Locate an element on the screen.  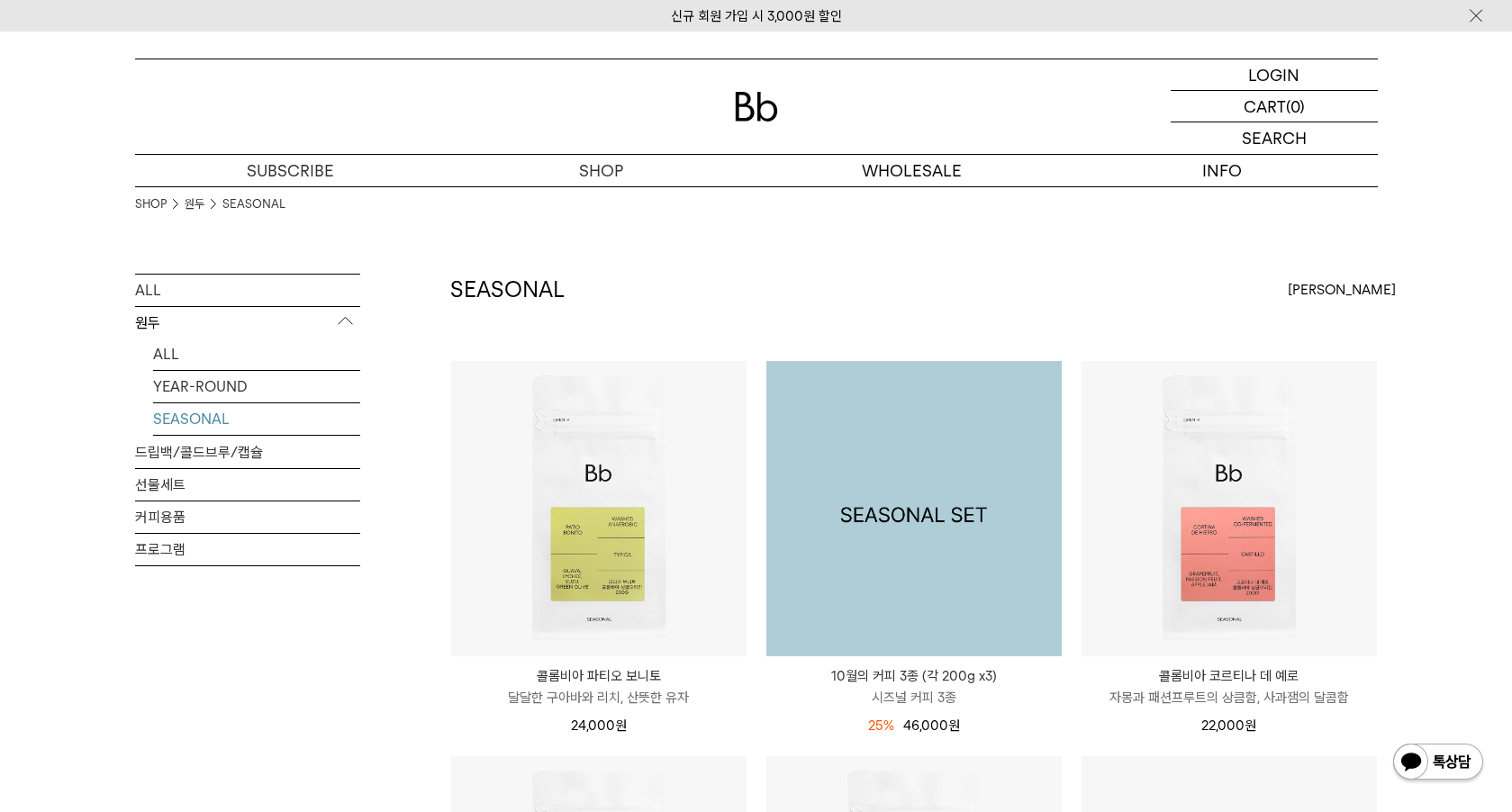
p: 콜롬비아 파티오 보니토 is located at coordinates (599, 676).